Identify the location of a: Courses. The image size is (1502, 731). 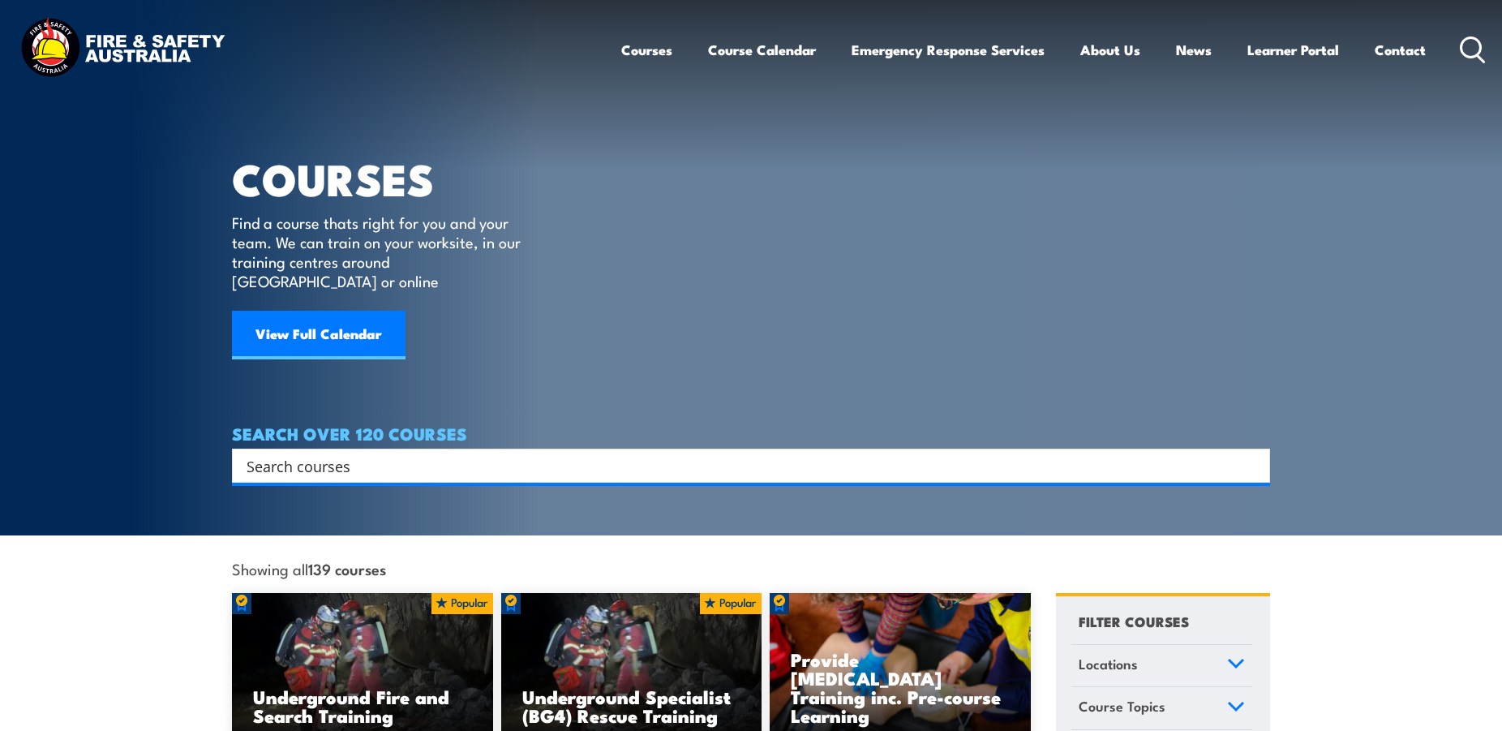
(646, 49).